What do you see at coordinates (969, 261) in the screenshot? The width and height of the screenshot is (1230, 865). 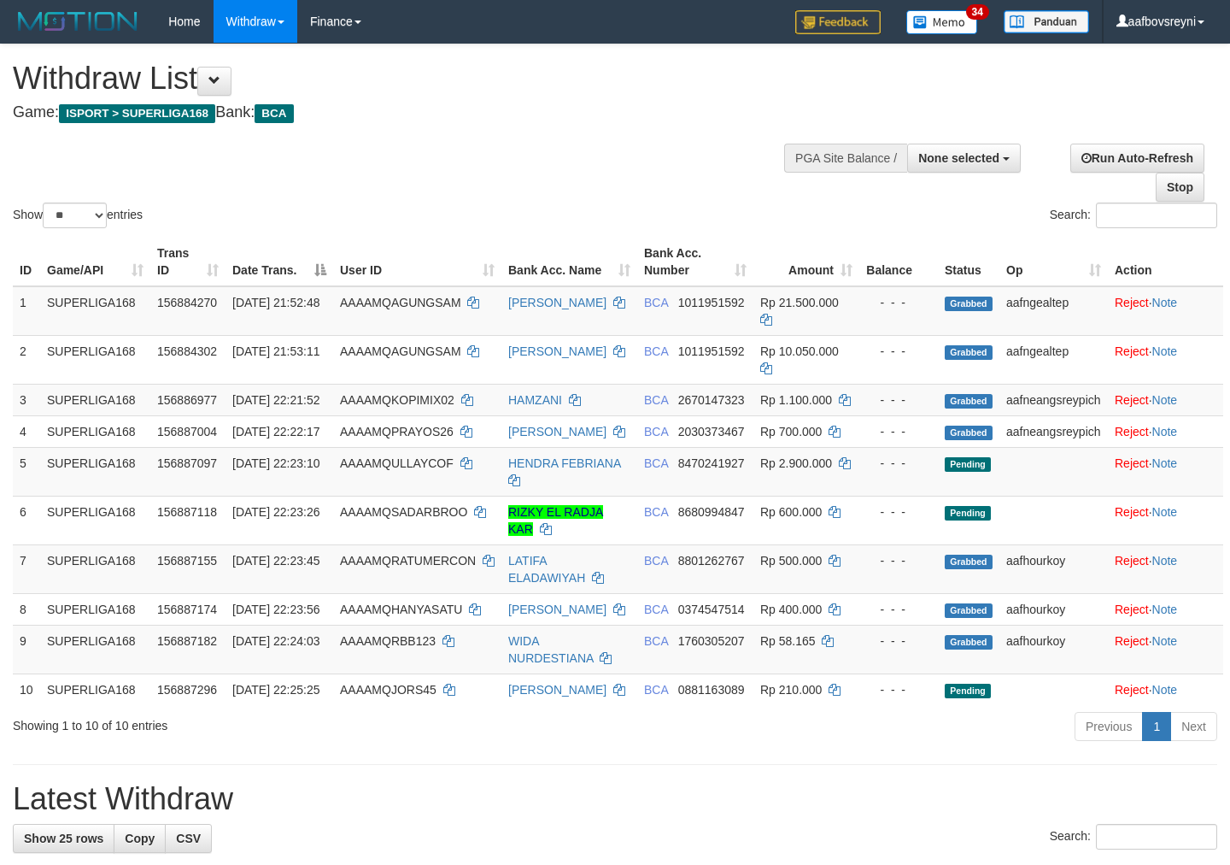 I see `th: Status` at bounding box center [969, 261].